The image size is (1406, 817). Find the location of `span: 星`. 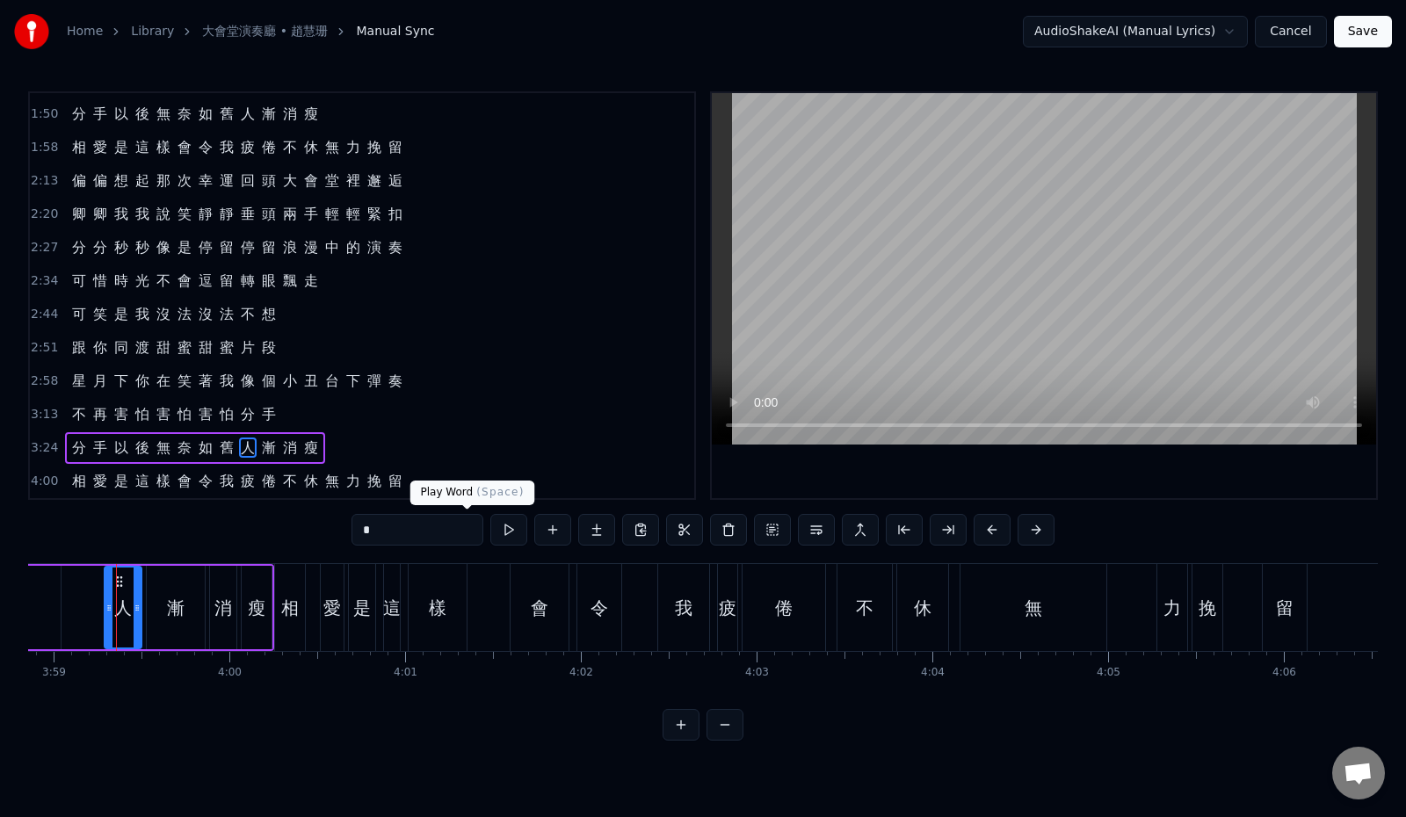

span: 星 is located at coordinates (79, 381).